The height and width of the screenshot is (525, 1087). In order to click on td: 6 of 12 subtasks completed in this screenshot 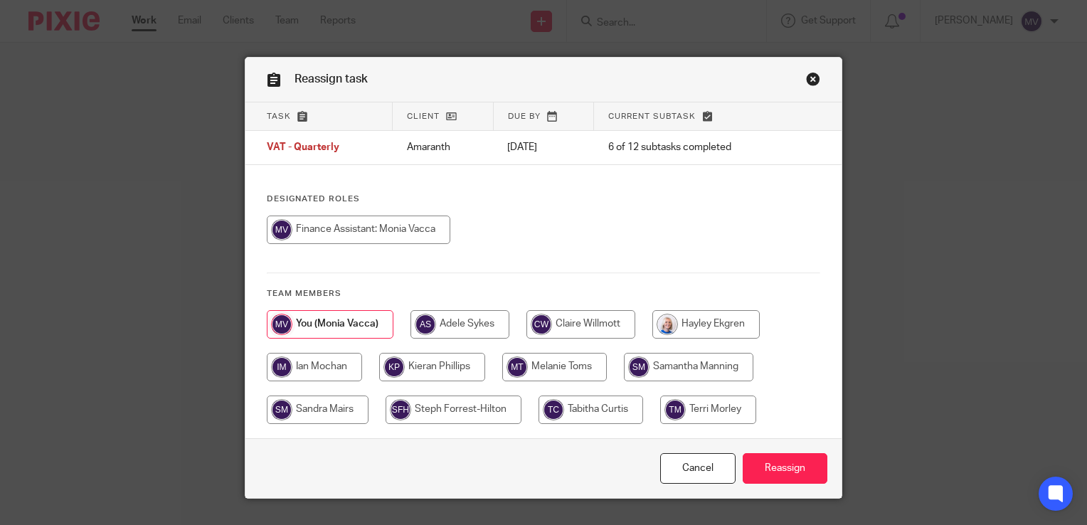, I will do `click(691, 148)`.